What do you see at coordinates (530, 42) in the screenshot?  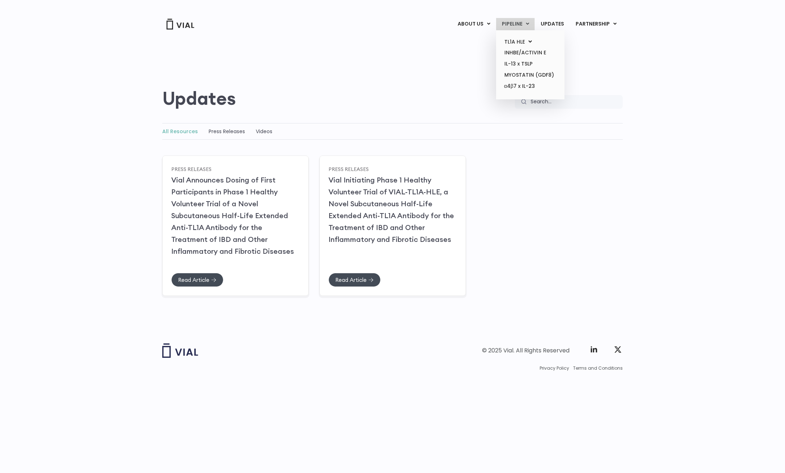 I see `a: TL1A HLEMenu Toggle` at bounding box center [530, 42].